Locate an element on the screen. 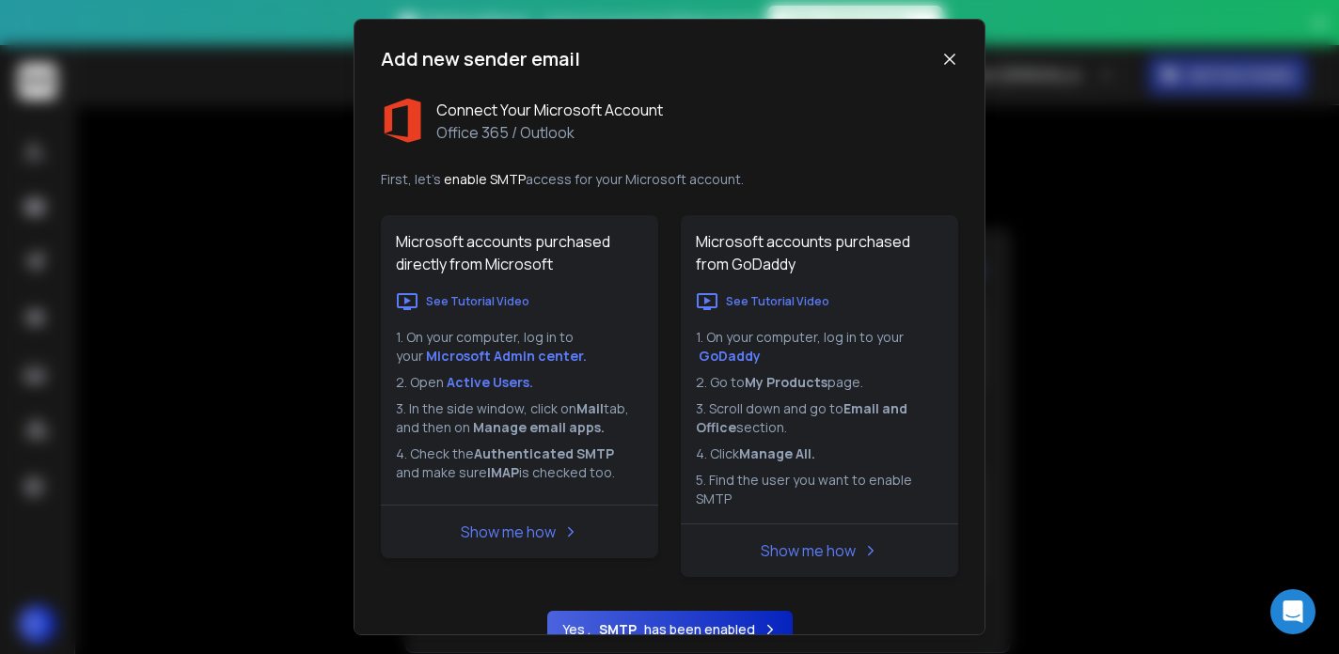 Image resolution: width=1339 pixels, height=654 pixels. a: GoDaddy is located at coordinates (730, 355).